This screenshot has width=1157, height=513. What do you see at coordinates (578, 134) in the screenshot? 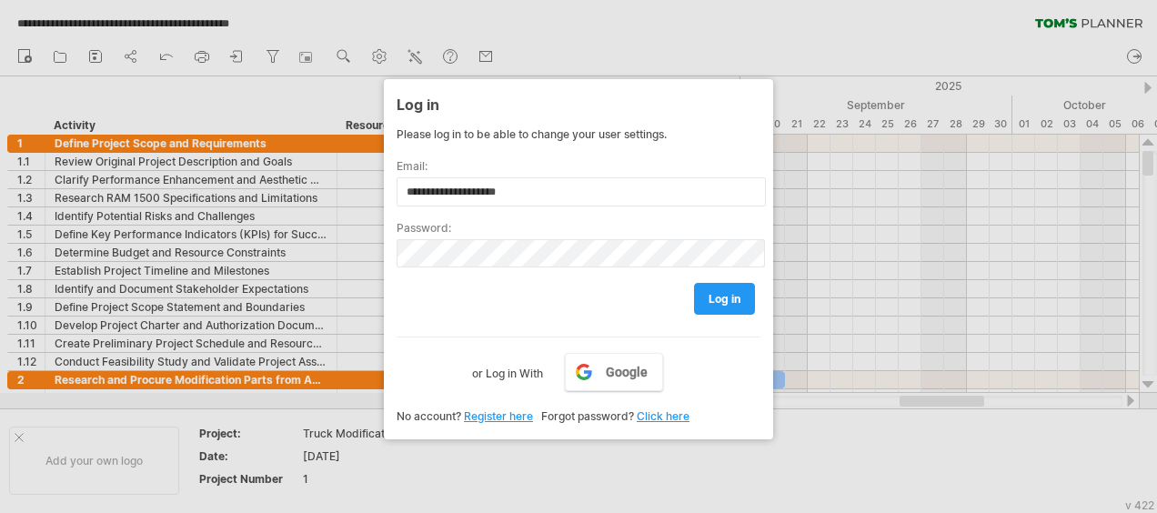
I see `div: Please log in to be able to change your user settings.` at bounding box center [578, 134].